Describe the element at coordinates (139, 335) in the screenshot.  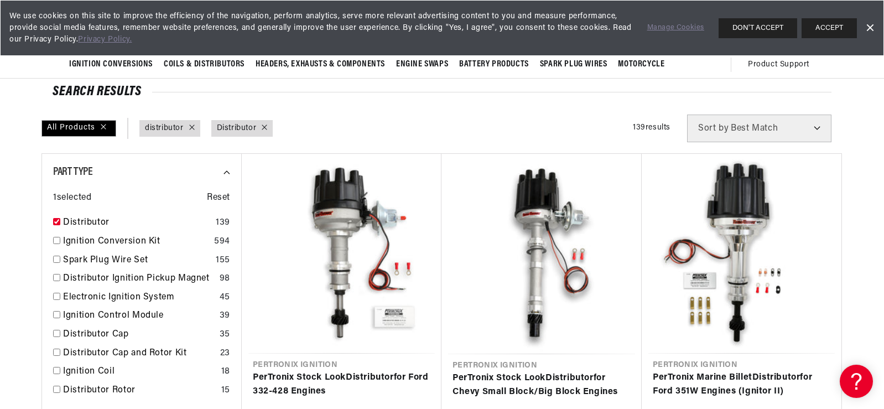
I see `a: Distributor Cap` at that location.